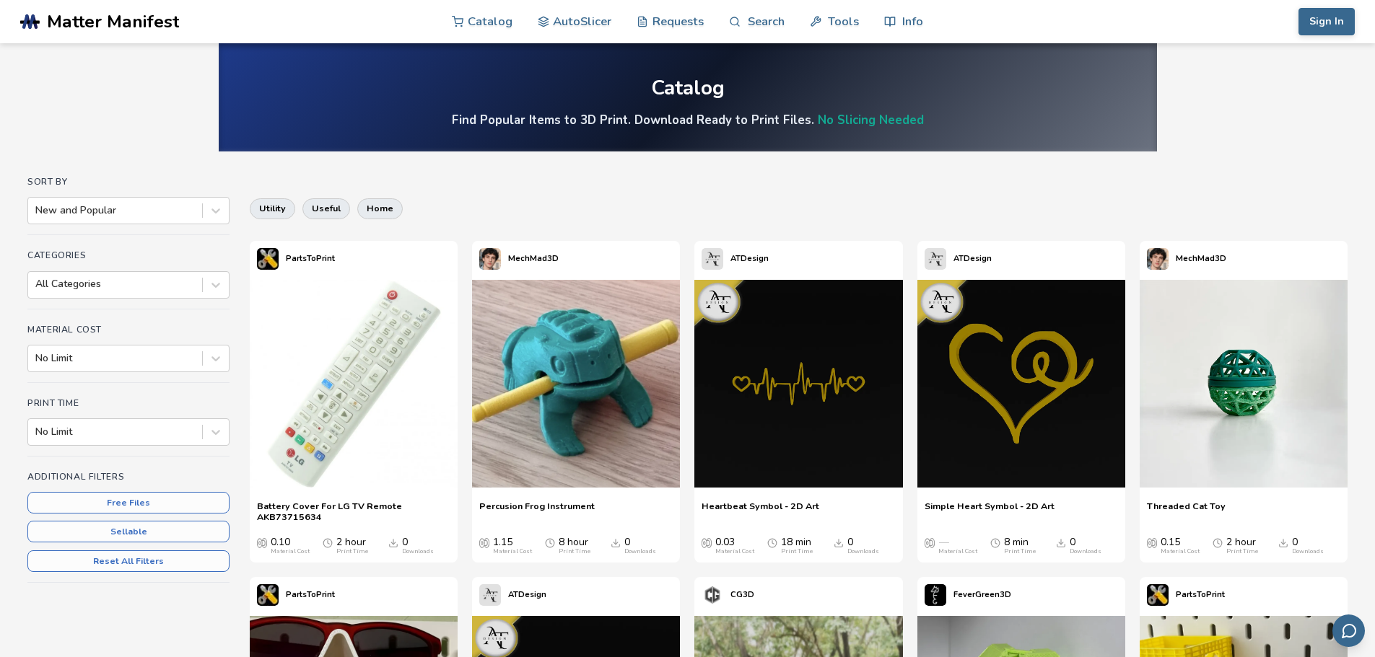 The height and width of the screenshot is (657, 1375). What do you see at coordinates (982, 595) in the screenshot?
I see `p: FeverGreen3D` at bounding box center [982, 595].